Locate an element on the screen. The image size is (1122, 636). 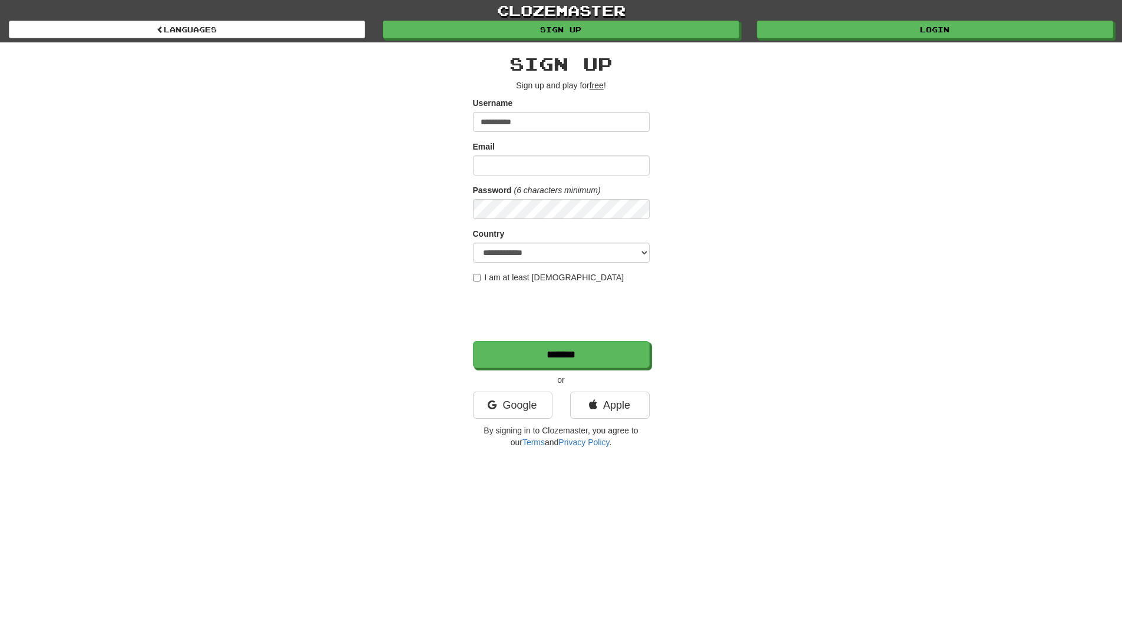
a: Apple is located at coordinates (610, 405).